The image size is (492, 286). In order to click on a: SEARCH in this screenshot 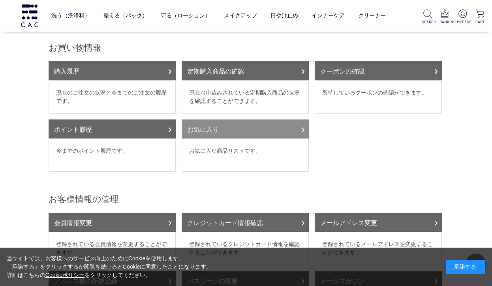, I will do `click(427, 17)`.